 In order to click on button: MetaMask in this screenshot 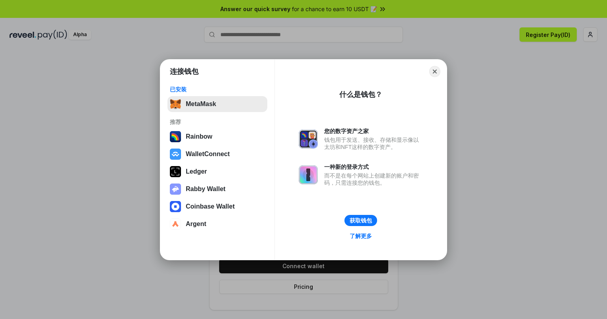, I will do `click(217, 104)`.